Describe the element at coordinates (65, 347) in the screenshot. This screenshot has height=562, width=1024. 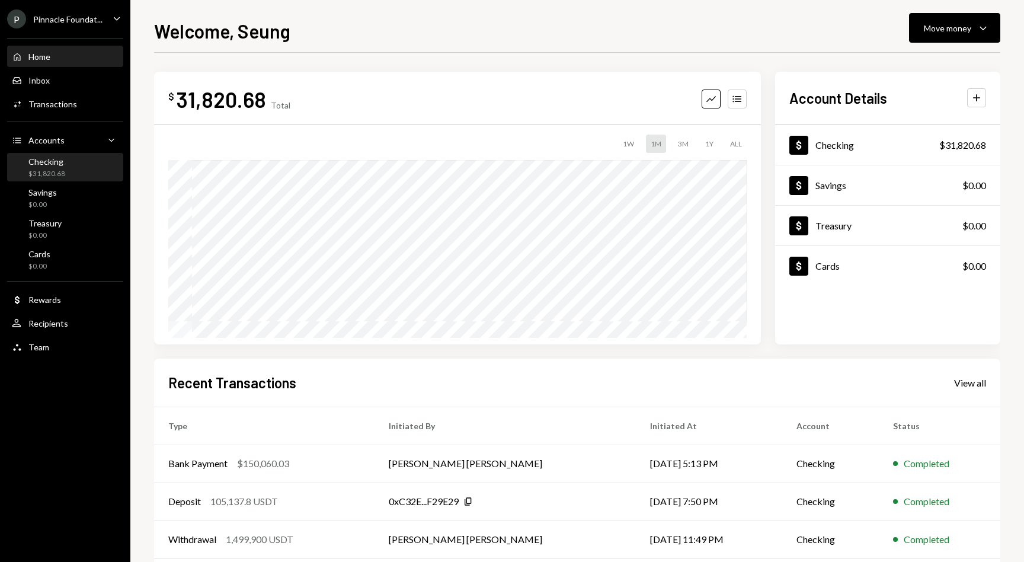
I see `a: Team` at that location.